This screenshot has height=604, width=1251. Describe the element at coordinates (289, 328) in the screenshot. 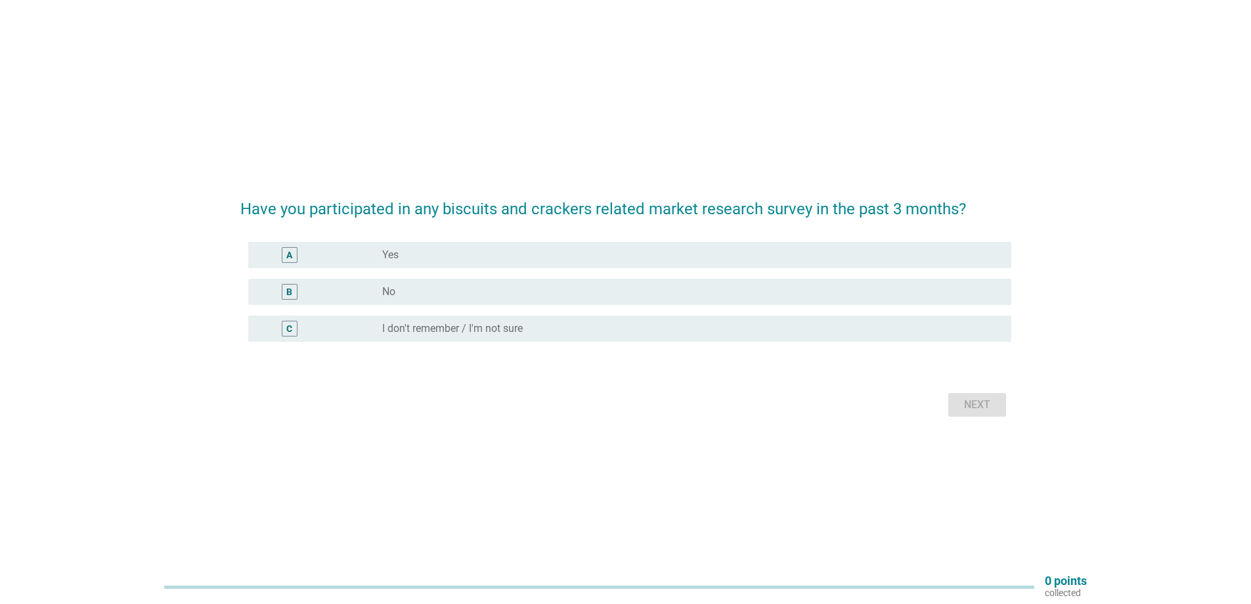

I see `div: C` at that location.